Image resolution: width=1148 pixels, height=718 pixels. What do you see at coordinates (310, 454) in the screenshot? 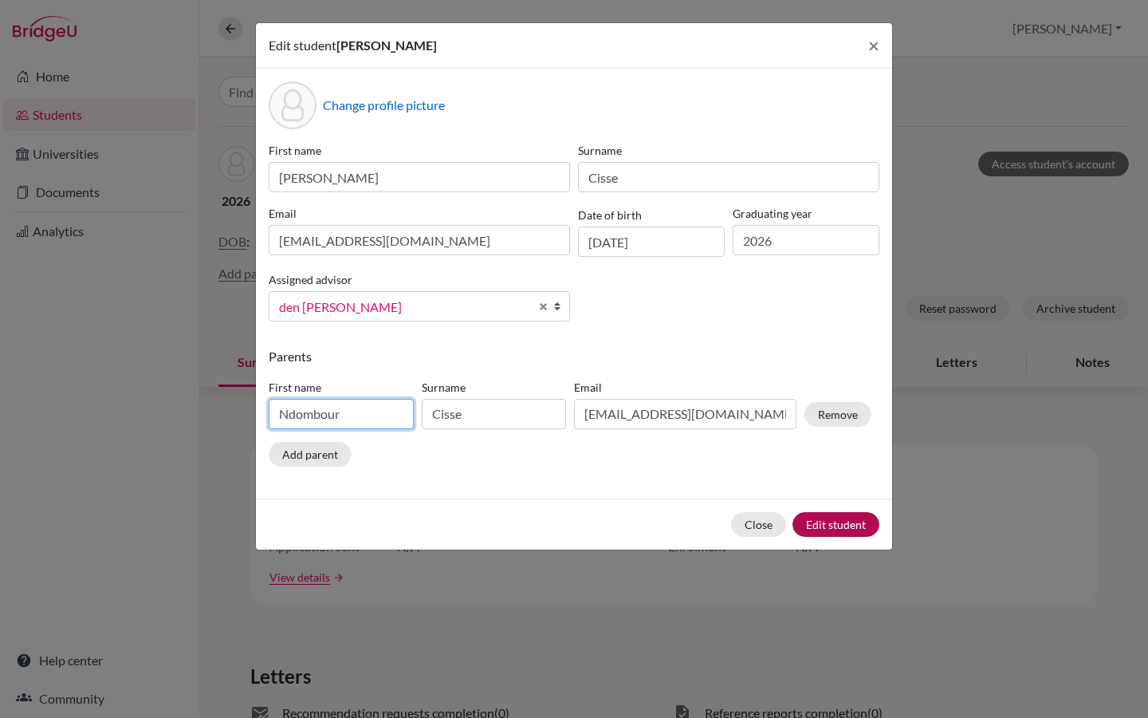
I see `button: Add parent` at bounding box center [310, 454].